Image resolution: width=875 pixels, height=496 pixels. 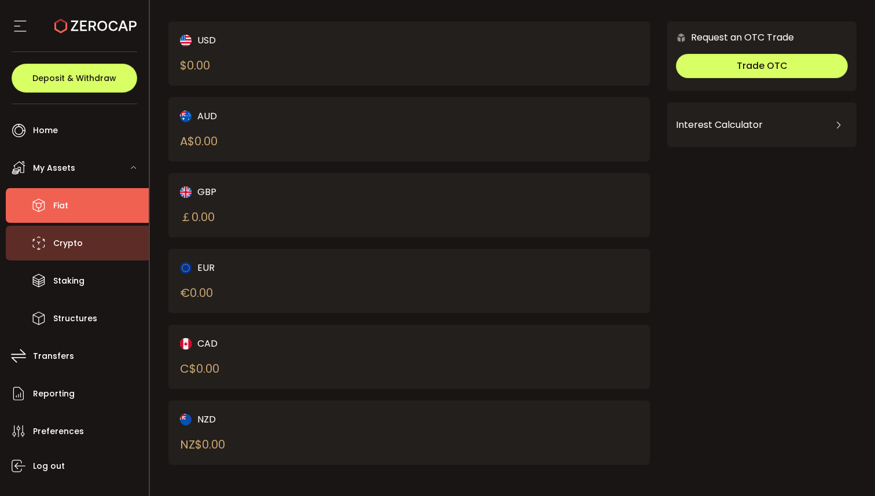 What do you see at coordinates (186, 420) in the screenshot?
I see `img: nzd_portfolio.svg` at bounding box center [186, 420].